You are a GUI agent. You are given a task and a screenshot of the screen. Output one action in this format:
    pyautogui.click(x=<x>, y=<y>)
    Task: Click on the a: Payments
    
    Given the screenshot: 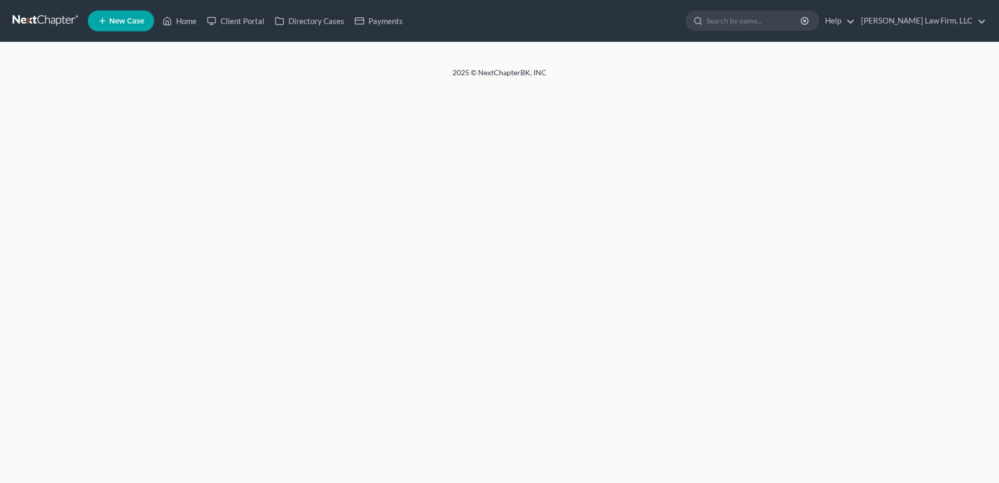 What is the action you would take?
    pyautogui.click(x=379, y=21)
    